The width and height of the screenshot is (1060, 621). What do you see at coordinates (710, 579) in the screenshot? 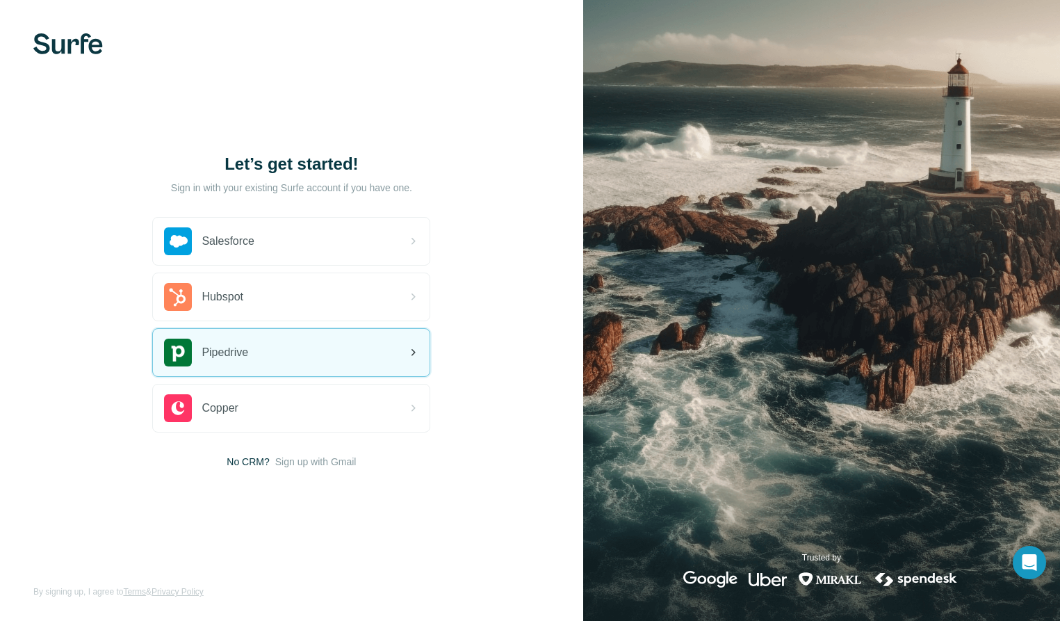
I see `img: google's logo` at bounding box center [710, 579].